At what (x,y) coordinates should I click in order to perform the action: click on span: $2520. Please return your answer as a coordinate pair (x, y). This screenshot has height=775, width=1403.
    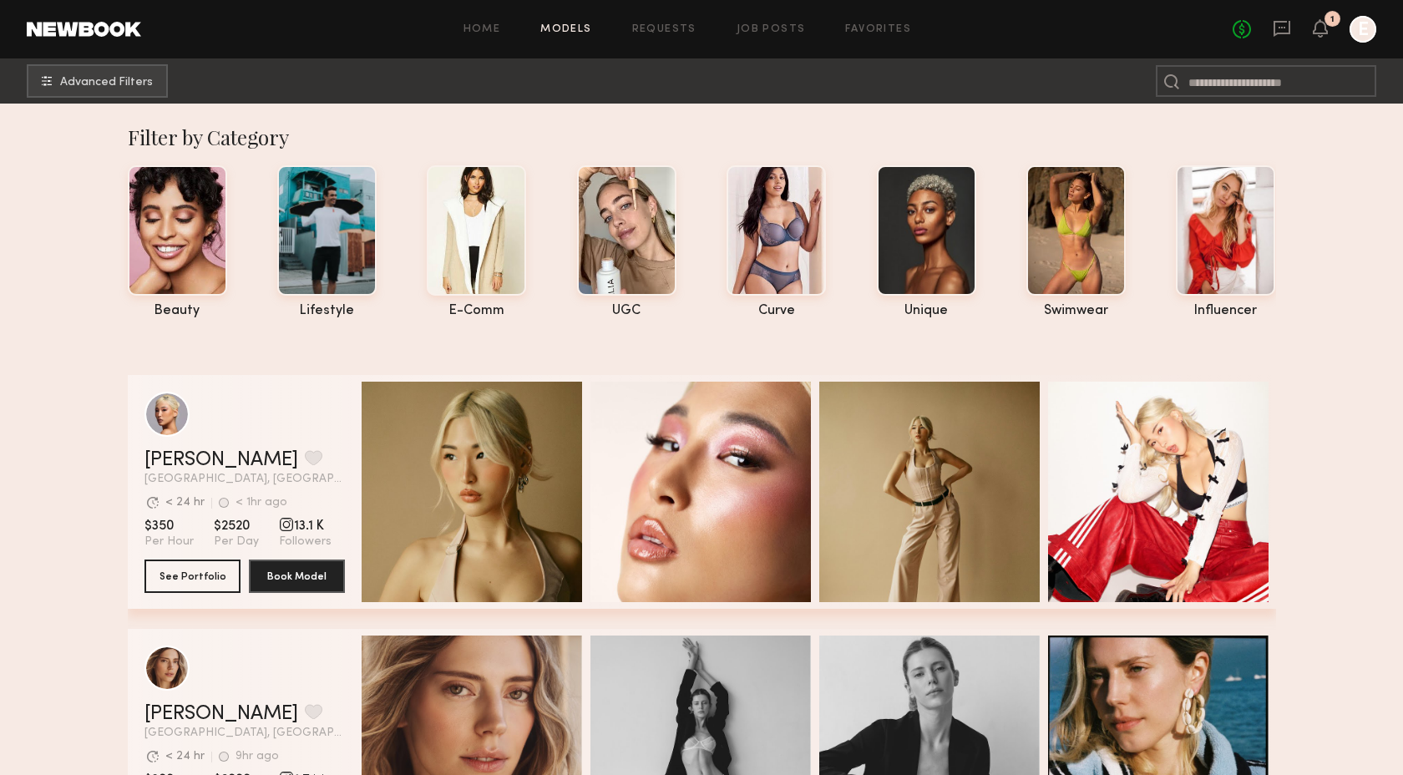
    Looking at the image, I should click on (236, 526).